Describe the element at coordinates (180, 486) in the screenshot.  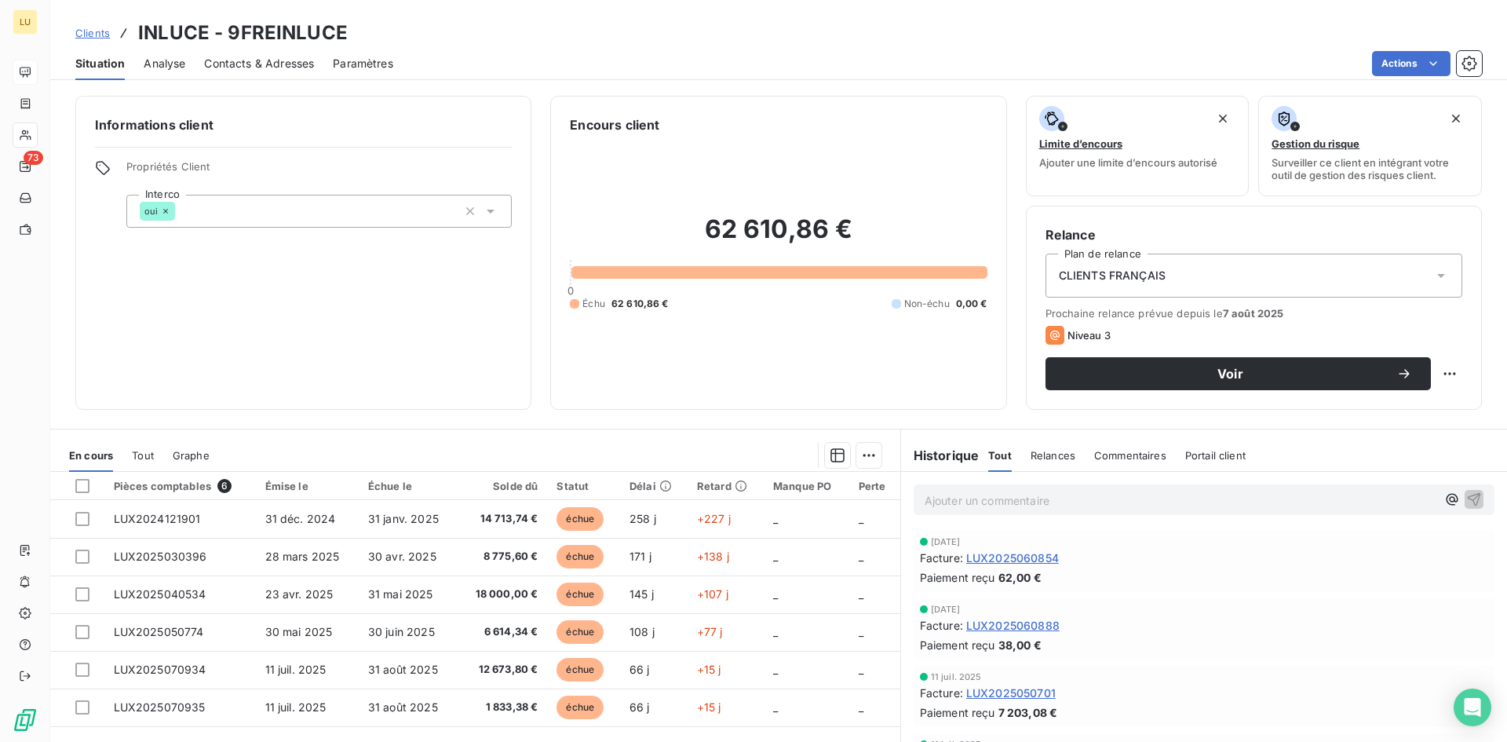
I see `div: Pièces comptables` at that location.